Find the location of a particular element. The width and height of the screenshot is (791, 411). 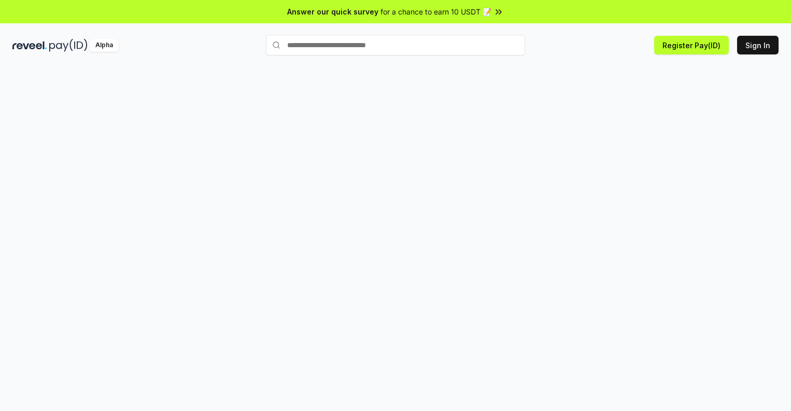

img: pay_id is located at coordinates (68, 45).